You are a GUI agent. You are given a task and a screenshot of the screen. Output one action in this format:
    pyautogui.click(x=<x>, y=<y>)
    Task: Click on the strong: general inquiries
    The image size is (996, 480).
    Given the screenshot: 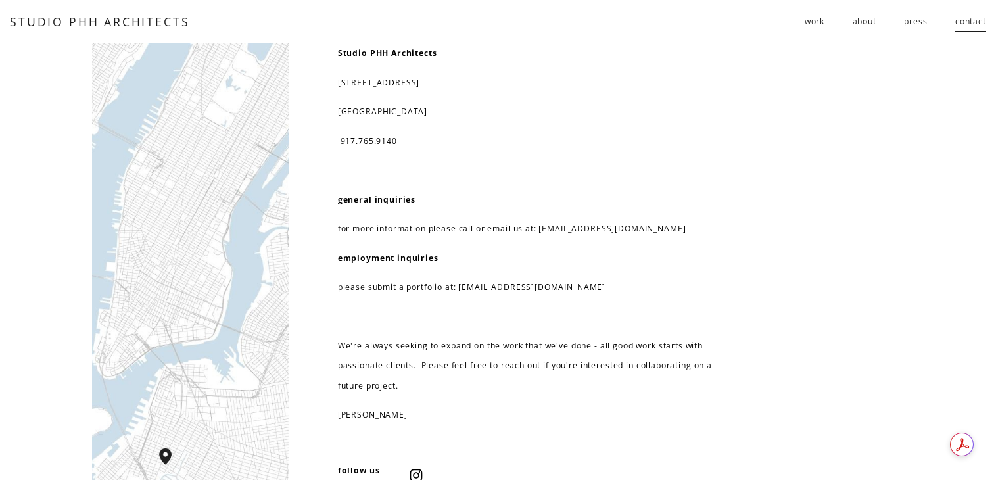 What is the action you would take?
    pyautogui.click(x=377, y=199)
    